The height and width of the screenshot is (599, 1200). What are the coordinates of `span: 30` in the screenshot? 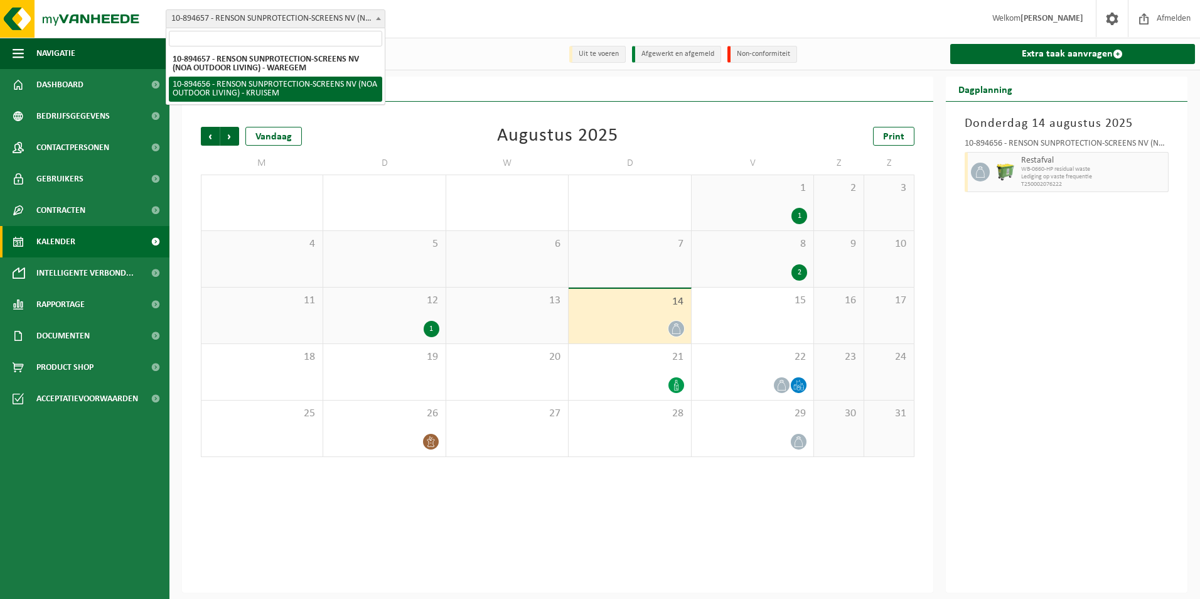 It's located at (839, 414).